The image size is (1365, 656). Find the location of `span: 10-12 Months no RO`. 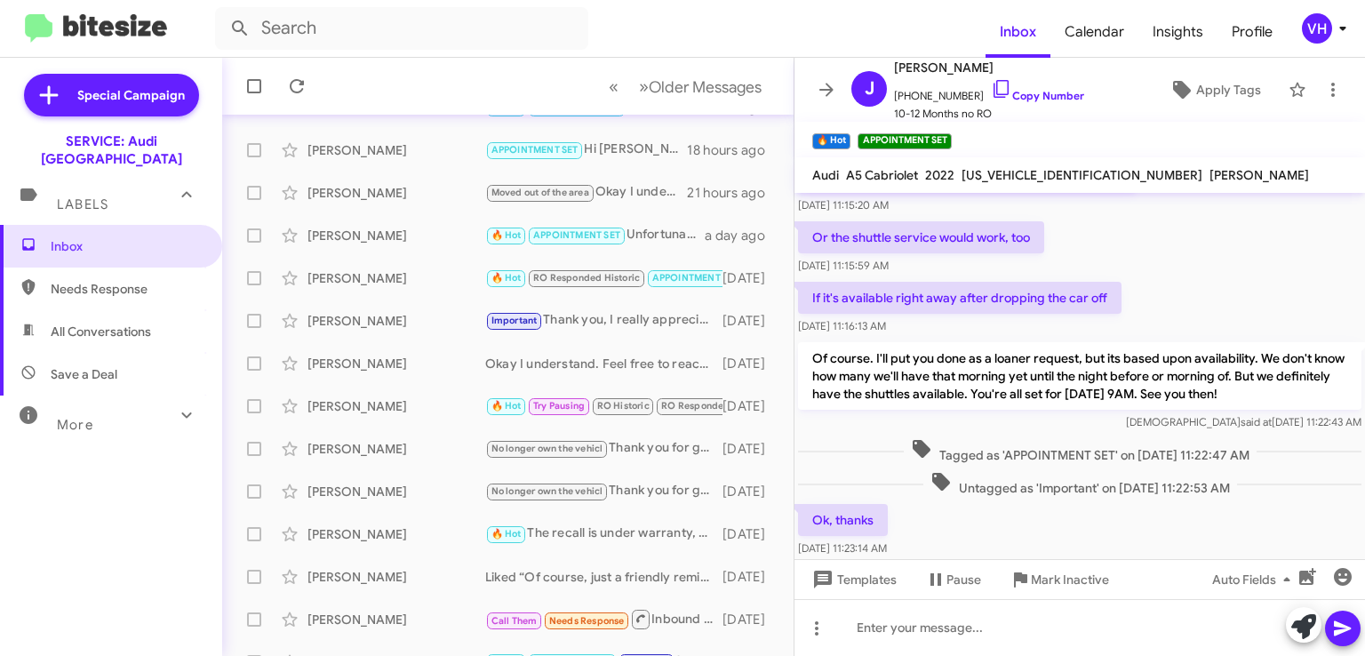

span: 10-12 Months no RO is located at coordinates (989, 114).